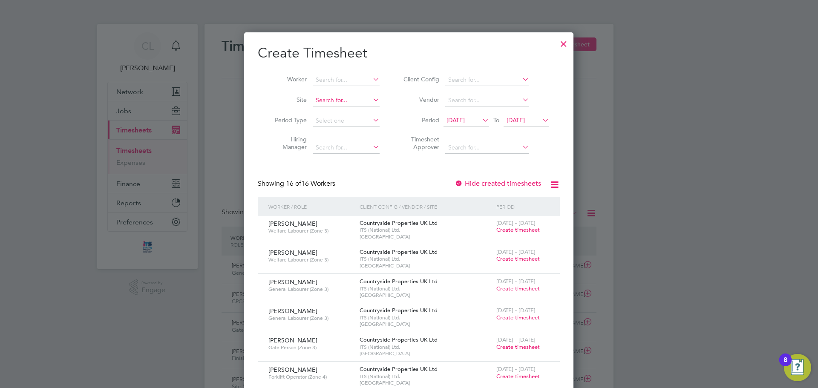 This screenshot has width=818, height=388. What do you see at coordinates (311, 184) in the screenshot?
I see `span: 16 Workers` at bounding box center [311, 184].